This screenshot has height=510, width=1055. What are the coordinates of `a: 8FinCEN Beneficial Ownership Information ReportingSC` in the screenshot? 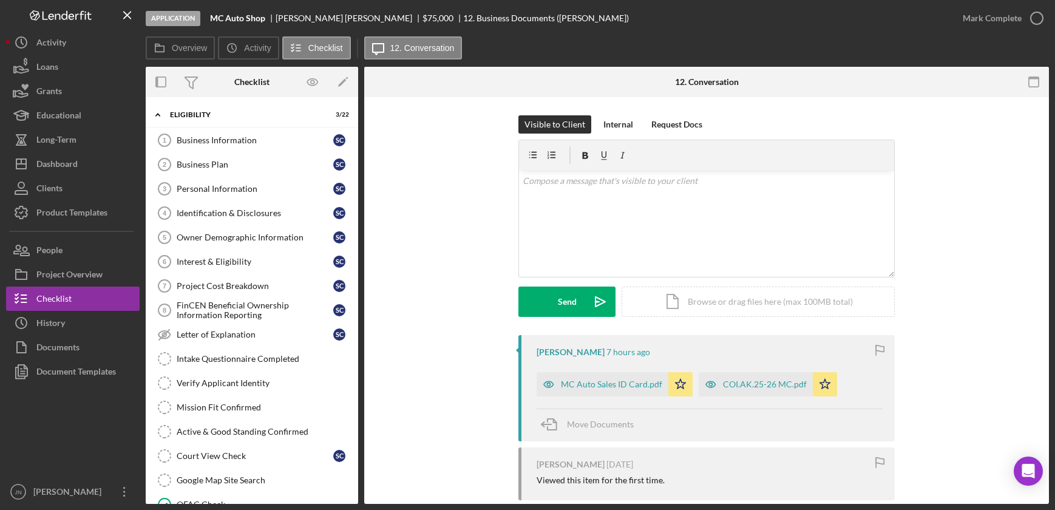 It's located at (252, 310).